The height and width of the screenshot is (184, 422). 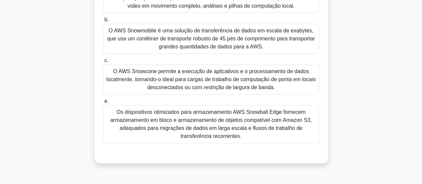 What do you see at coordinates (107, 60) in the screenshot?
I see `font: c.` at bounding box center [107, 60].